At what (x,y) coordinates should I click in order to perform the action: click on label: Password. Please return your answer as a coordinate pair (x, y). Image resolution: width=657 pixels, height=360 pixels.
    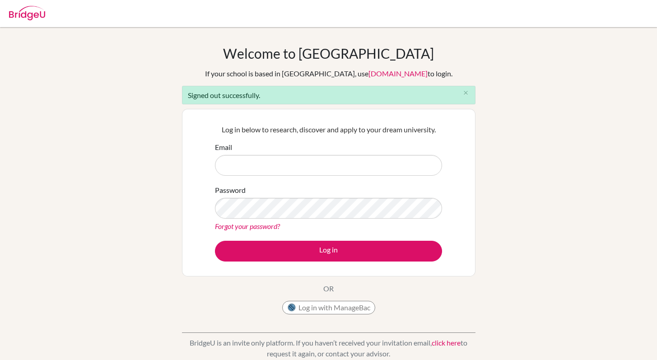
    Looking at the image, I should click on (230, 190).